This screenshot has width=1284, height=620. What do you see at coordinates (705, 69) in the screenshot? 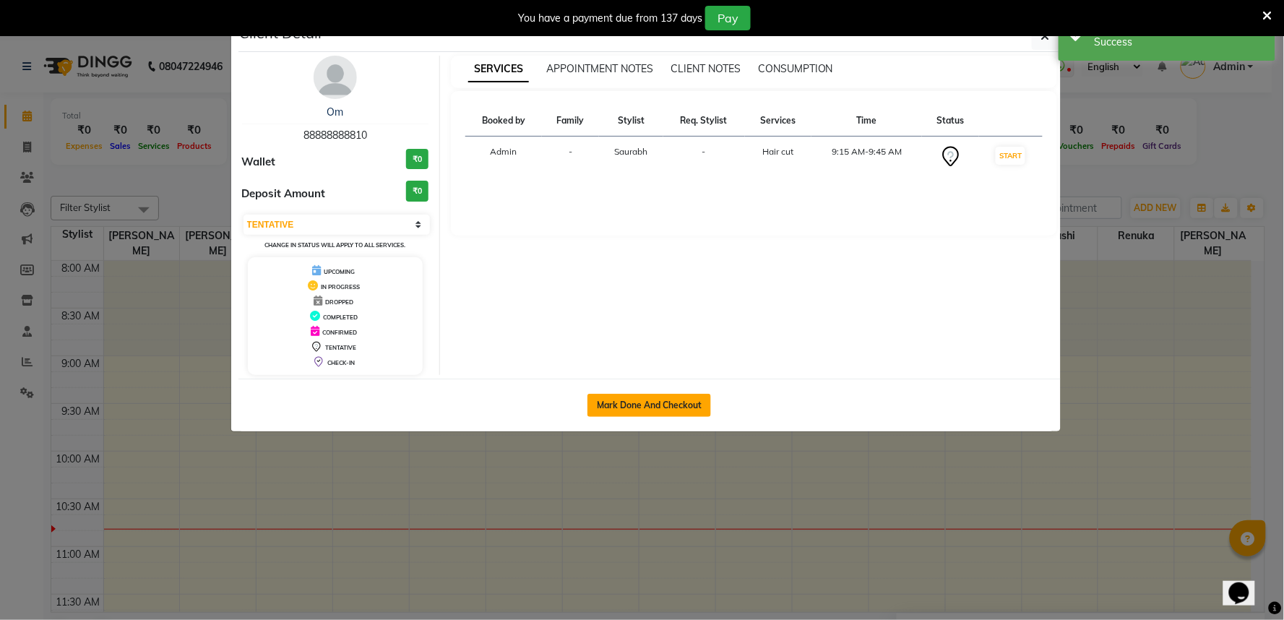
I see `span: CLIENT NOTES` at bounding box center [705, 69].